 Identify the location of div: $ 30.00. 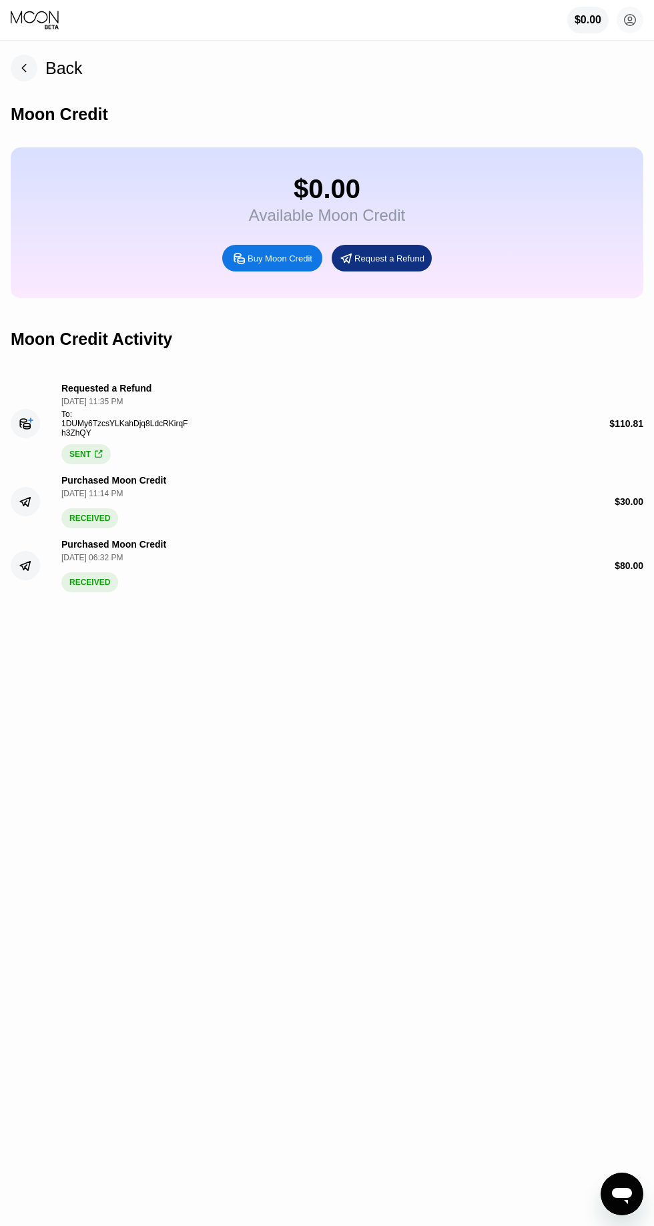
(628, 502).